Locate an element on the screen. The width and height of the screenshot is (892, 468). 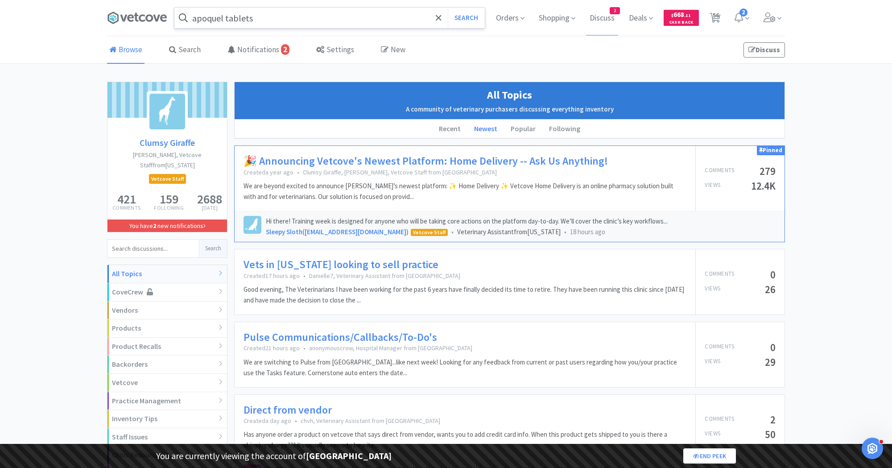
a: Pulse Communications/Callbacks/To-Do's is located at coordinates (340, 337).